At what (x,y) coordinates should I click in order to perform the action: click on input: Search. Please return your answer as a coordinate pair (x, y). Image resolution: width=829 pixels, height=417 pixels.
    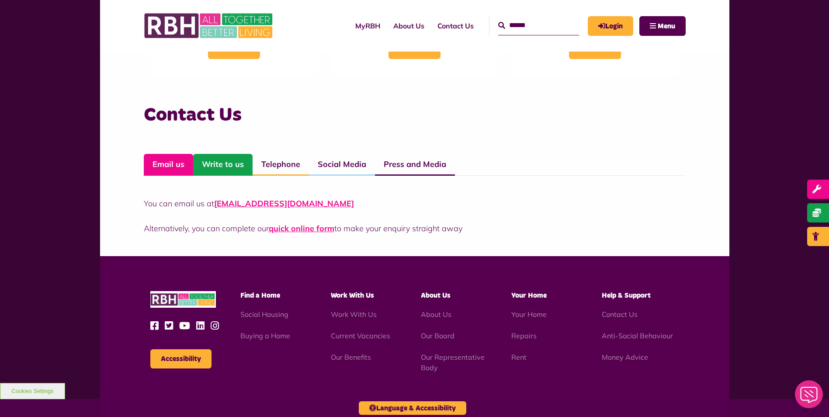
    Looking at the image, I should click on (539, 25).